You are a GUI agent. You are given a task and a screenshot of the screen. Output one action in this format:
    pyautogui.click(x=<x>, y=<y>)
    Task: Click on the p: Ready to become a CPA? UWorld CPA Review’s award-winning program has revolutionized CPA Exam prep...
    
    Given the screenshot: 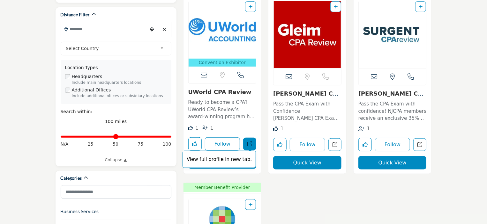 What is the action you would take?
    pyautogui.click(x=222, y=110)
    